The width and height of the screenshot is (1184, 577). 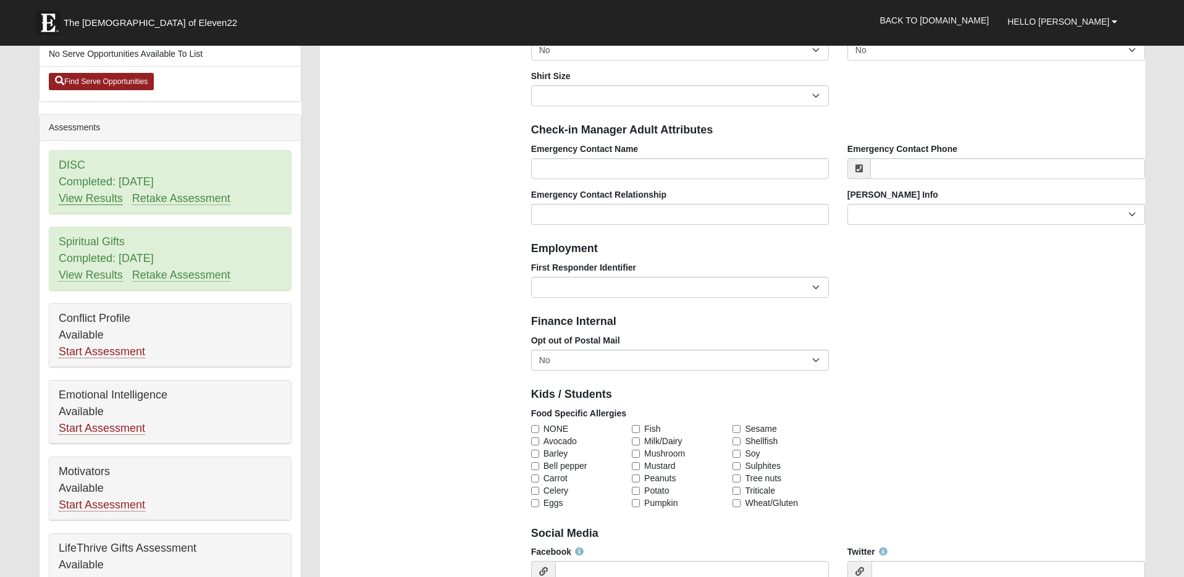 I want to click on h4: Check-in Manager Adult Attributes, so click(x=838, y=130).